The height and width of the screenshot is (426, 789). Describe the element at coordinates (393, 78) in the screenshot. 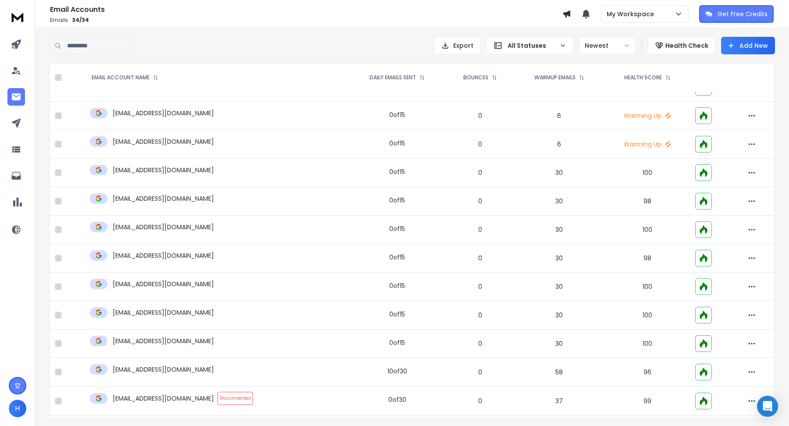

I see `p: DAILY EMAILS SENT` at that location.